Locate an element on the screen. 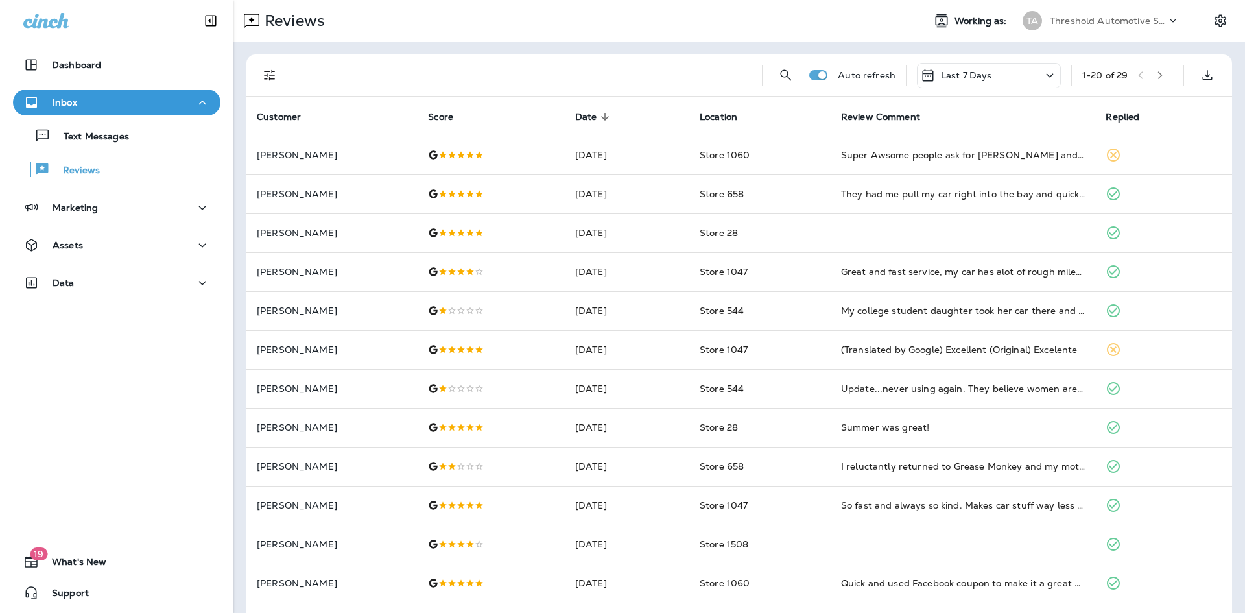  div: They had me pull my car right into the bay and quickly and kindly diagnosed the problem and fixed... is located at coordinates (963, 194).